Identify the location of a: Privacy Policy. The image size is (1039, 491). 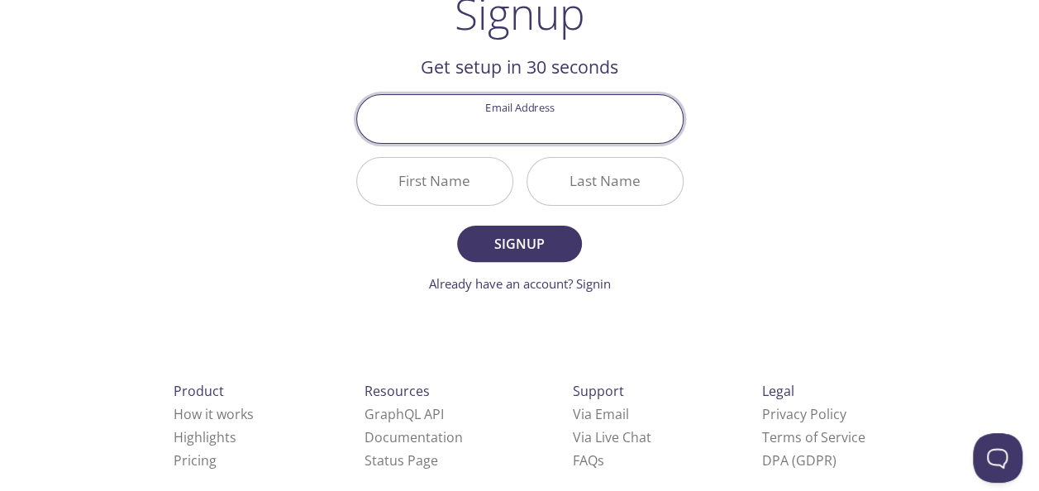
(804, 414).